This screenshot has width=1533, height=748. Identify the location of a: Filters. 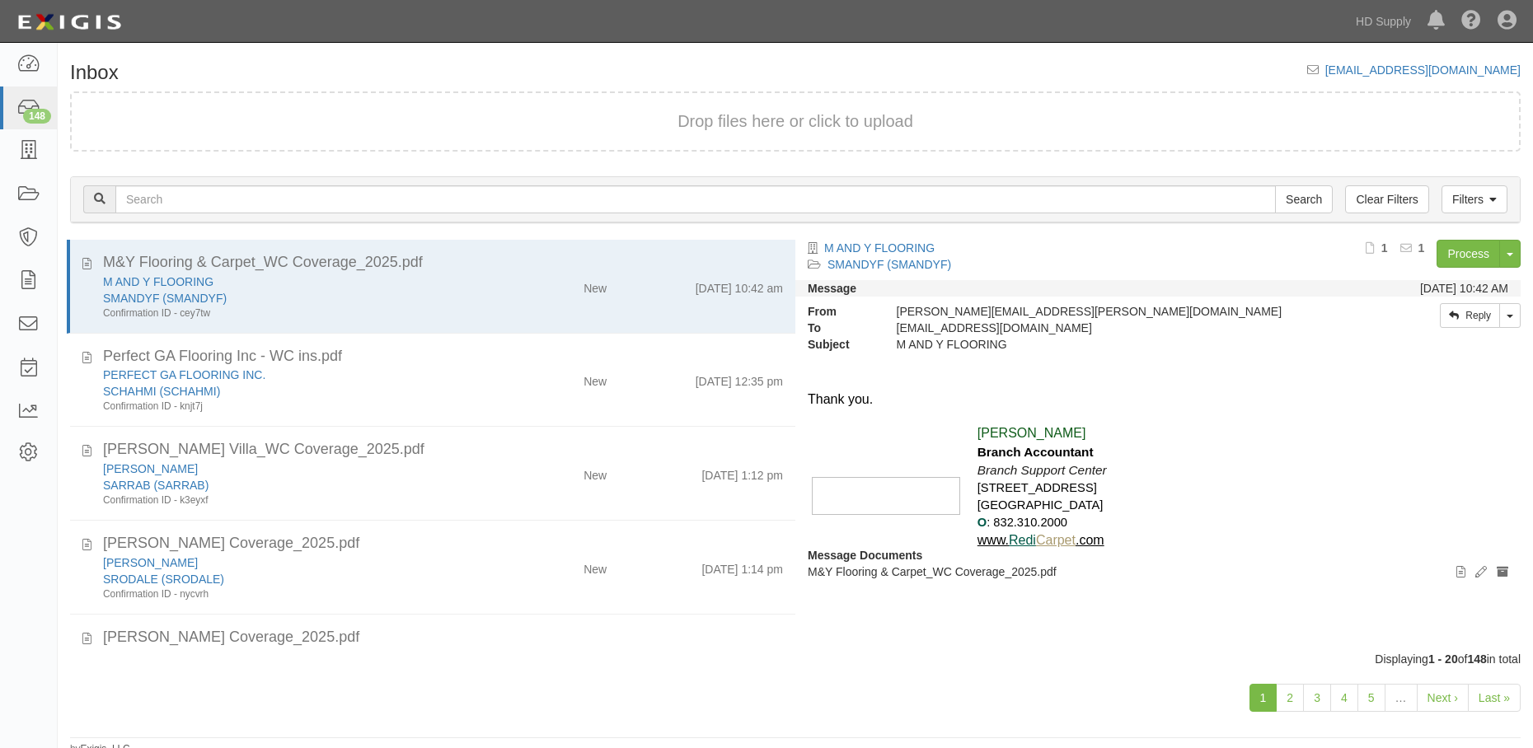
(1474, 199).